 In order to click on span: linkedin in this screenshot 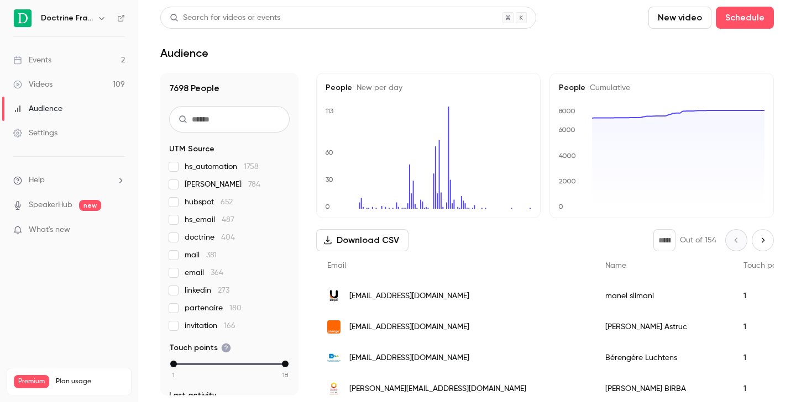, I will do `click(207, 291)`.